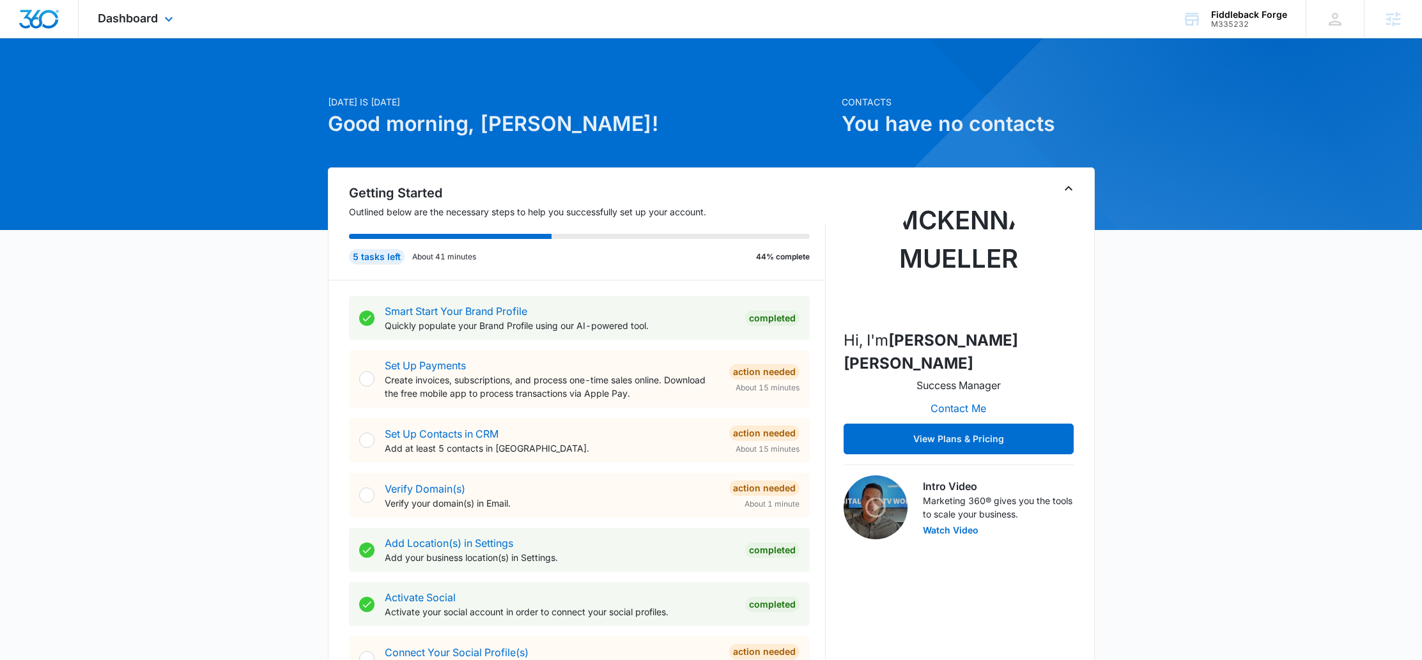 This screenshot has height=660, width=1422. Describe the element at coordinates (376, 257) in the screenshot. I see `div: 5 tasks left` at that location.